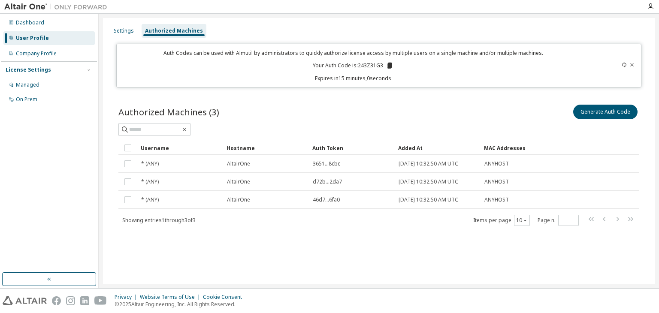 The image size is (659, 313). Describe the element at coordinates (124, 31) in the screenshot. I see `div: Settings` at that location.